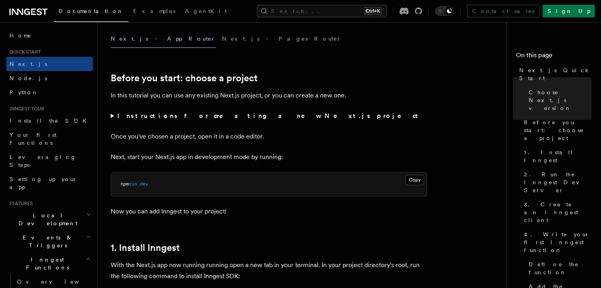 The height and width of the screenshot is (288, 601). What do you see at coordinates (558, 100) in the screenshot?
I see `a: Choose Next.js version` at bounding box center [558, 100].